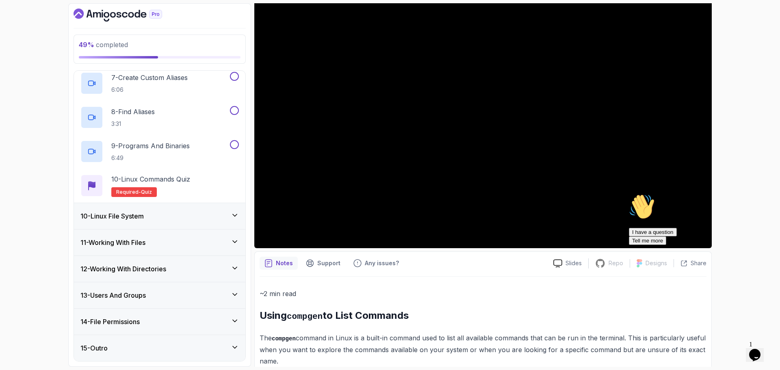 This screenshot has height=370, width=780. What do you see at coordinates (150, 78) in the screenshot?
I see `p: 7 - Create Custom Aliases` at bounding box center [150, 78].